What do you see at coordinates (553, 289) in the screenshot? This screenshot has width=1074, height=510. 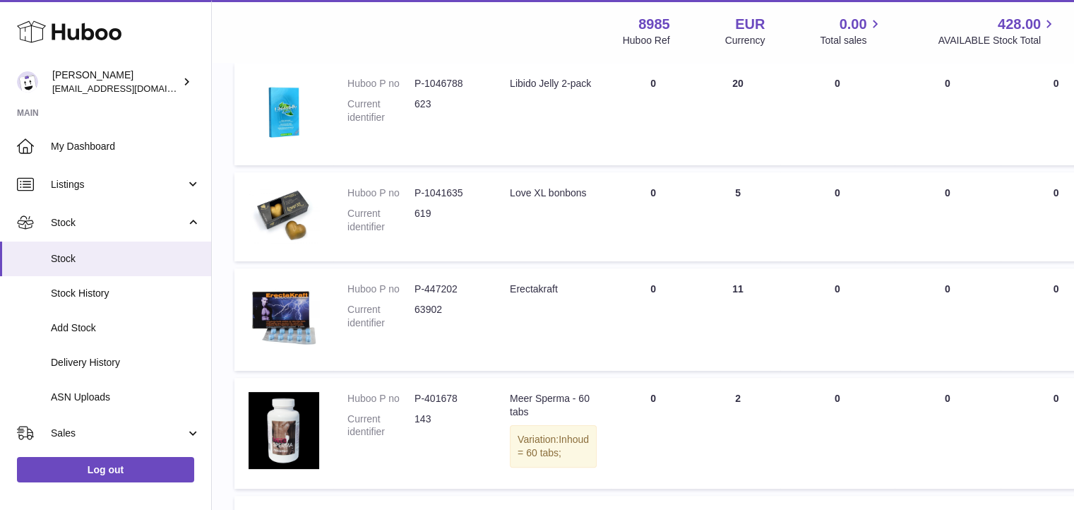 I see `div: Erectakraft` at bounding box center [553, 289].